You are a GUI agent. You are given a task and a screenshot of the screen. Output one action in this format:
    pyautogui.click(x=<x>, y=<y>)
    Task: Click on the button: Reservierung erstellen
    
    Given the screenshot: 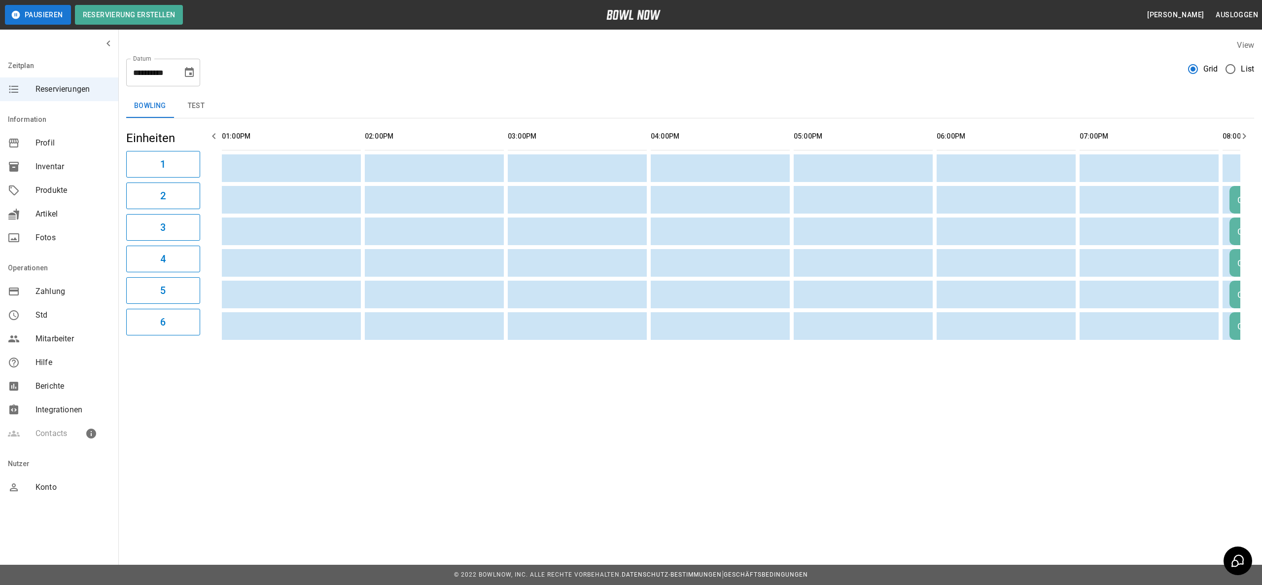 What is the action you would take?
    pyautogui.click(x=129, y=15)
    